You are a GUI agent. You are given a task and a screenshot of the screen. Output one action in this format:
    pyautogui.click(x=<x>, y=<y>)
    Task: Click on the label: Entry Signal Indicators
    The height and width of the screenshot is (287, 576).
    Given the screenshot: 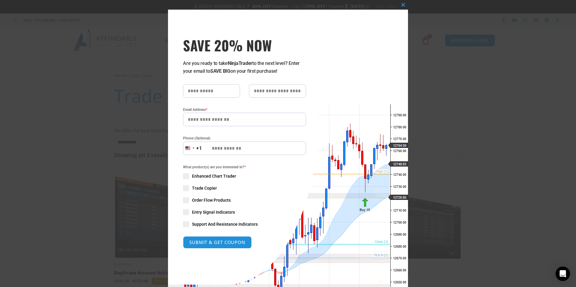 What is the action you would take?
    pyautogui.click(x=245, y=212)
    